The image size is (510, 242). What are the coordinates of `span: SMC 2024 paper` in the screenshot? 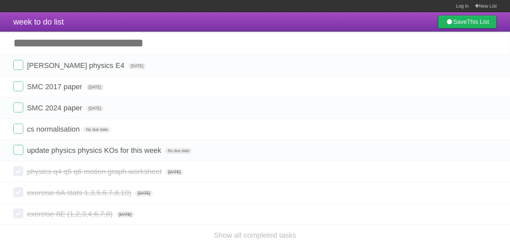 It's located at (55, 108).